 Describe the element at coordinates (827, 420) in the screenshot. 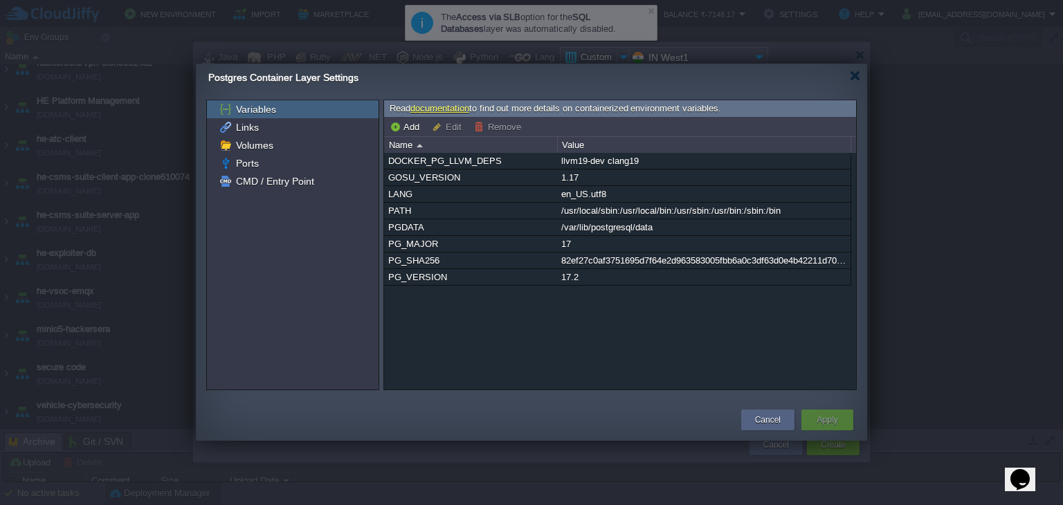

I see `button: Apply` at that location.